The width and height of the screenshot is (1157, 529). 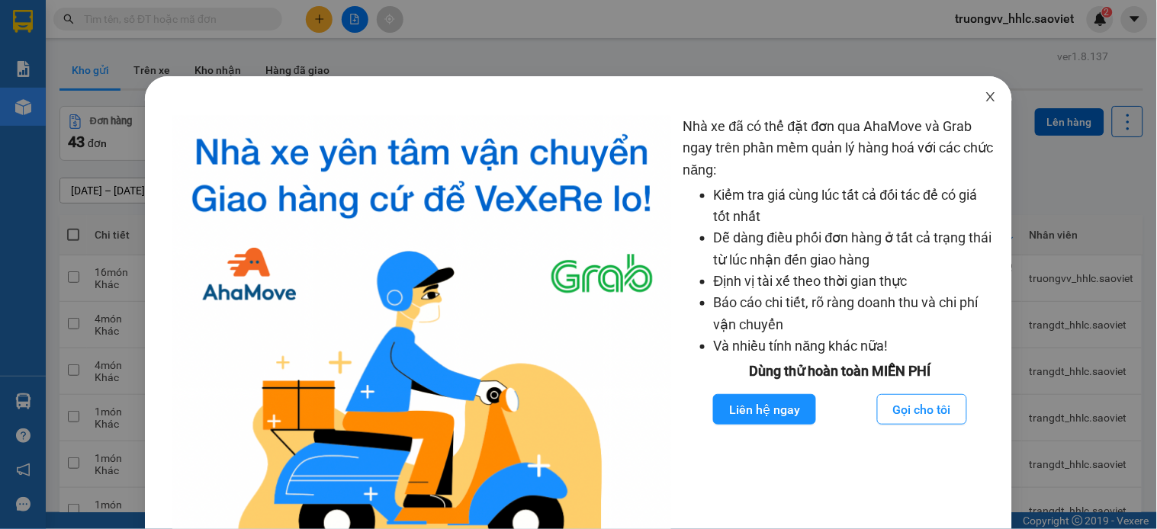 I want to click on li: Định vị tài xế theo thời gian thực, so click(x=856, y=281).